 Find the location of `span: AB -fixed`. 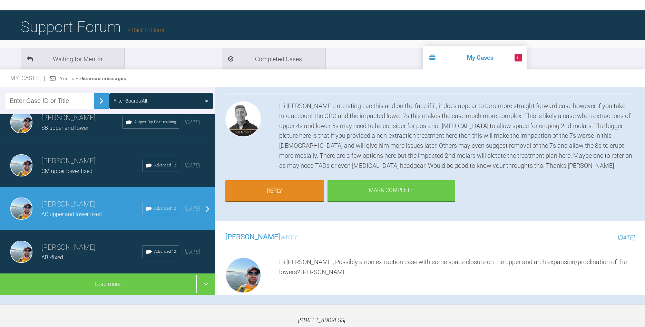

span: AB -fixed is located at coordinates (52, 257).